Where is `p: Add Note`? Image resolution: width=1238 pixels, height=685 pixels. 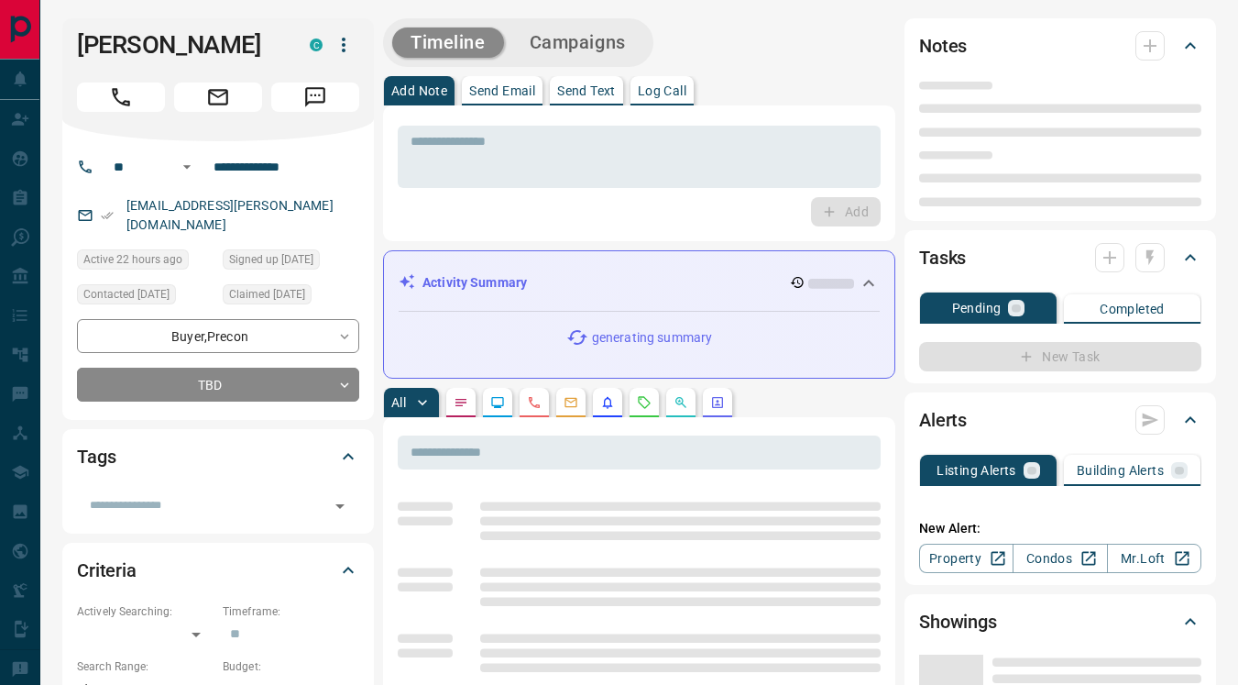 p: Add Note is located at coordinates (419, 91).